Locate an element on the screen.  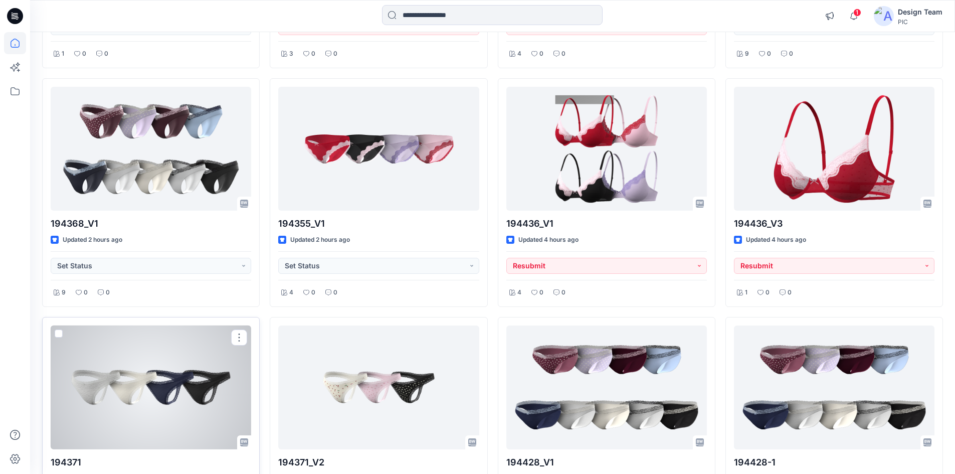
a: 194428-1 is located at coordinates (834, 387).